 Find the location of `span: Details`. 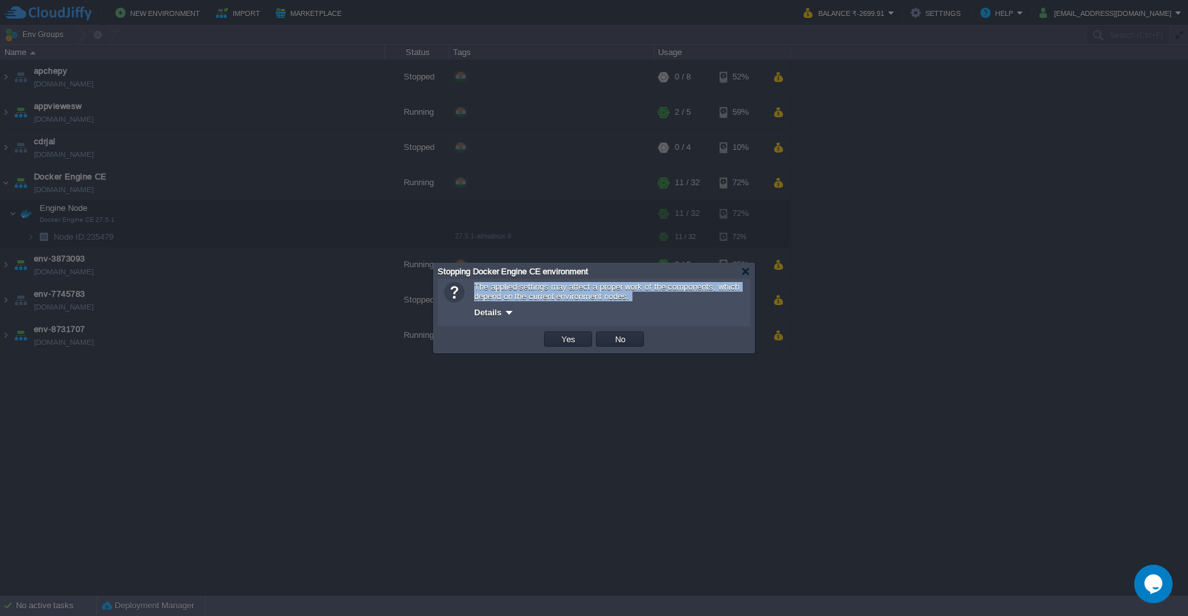

span: Details is located at coordinates (488, 312).